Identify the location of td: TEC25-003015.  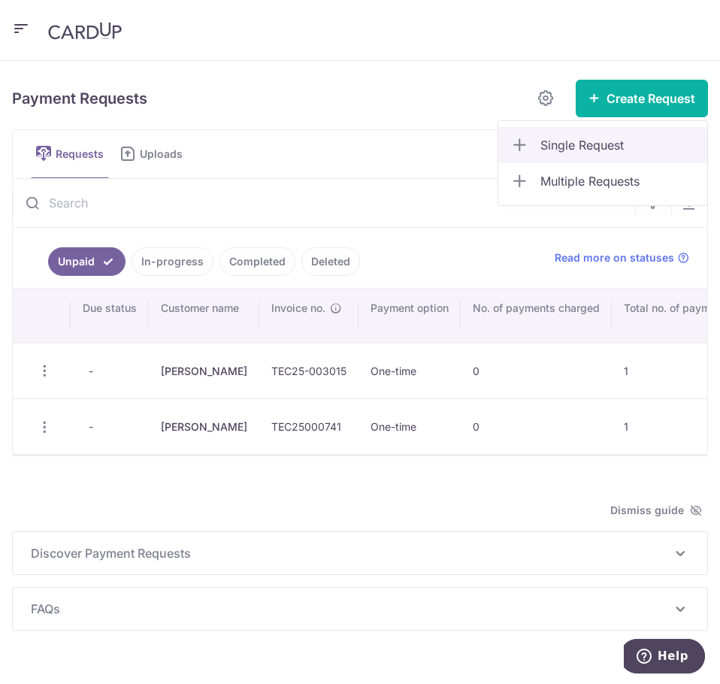
(309, 371).